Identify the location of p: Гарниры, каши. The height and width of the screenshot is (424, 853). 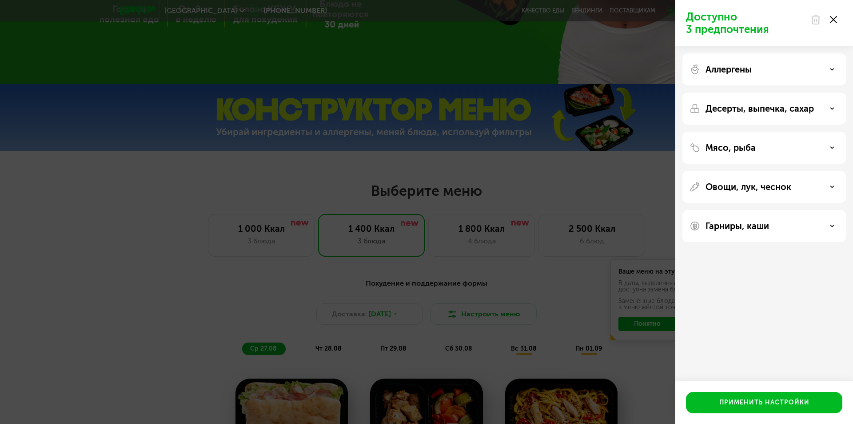
(737, 226).